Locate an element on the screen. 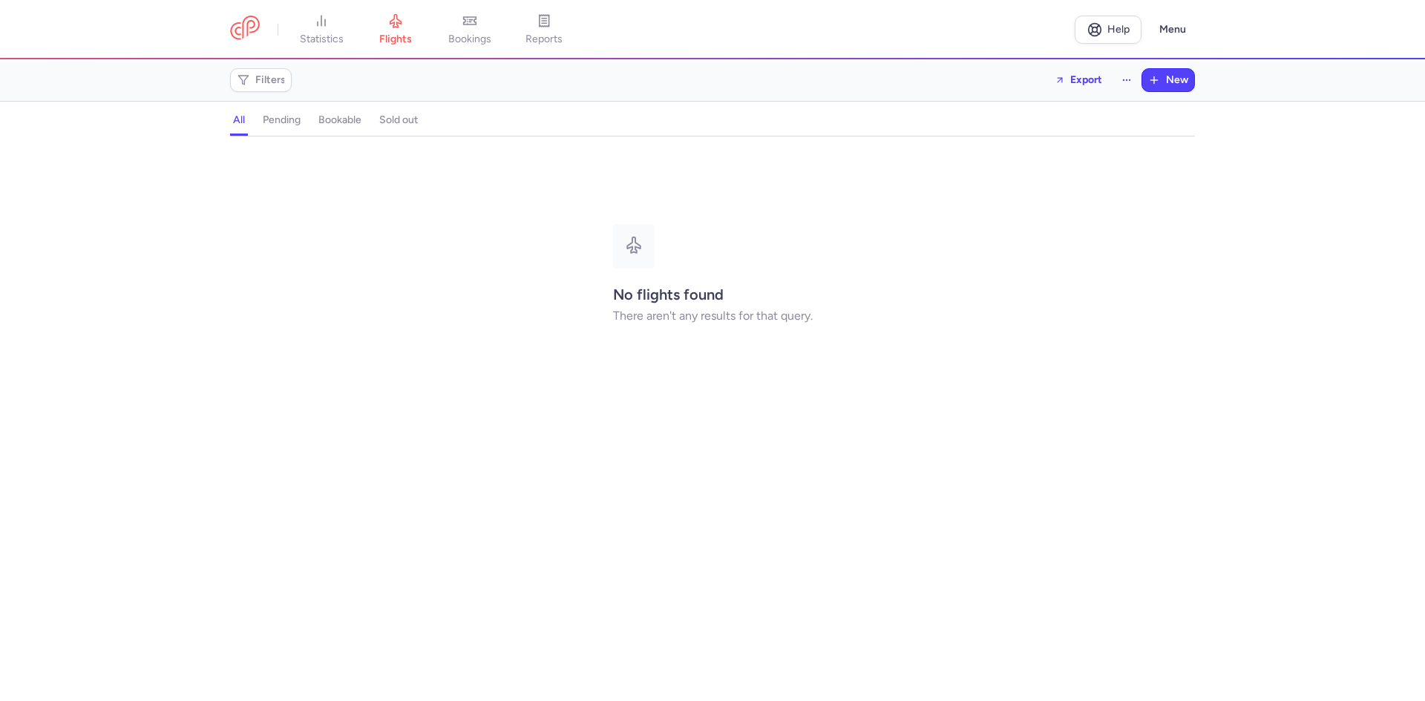 Image resolution: width=1425 pixels, height=701 pixels. span: Help is located at coordinates (1118, 29).